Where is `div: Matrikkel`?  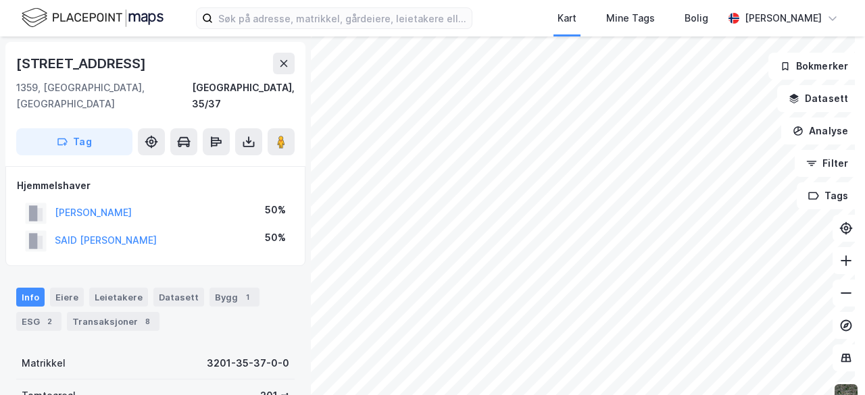 div: Matrikkel is located at coordinates (43, 364).